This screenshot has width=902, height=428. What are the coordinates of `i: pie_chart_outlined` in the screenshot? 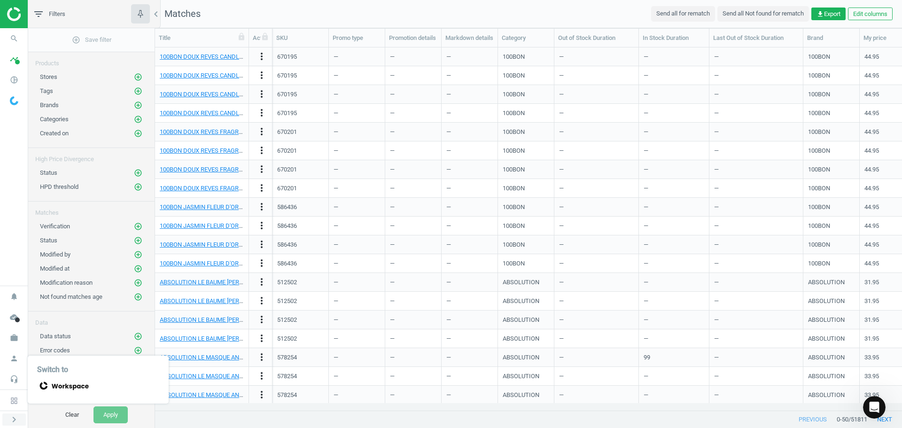 It's located at (14, 80).